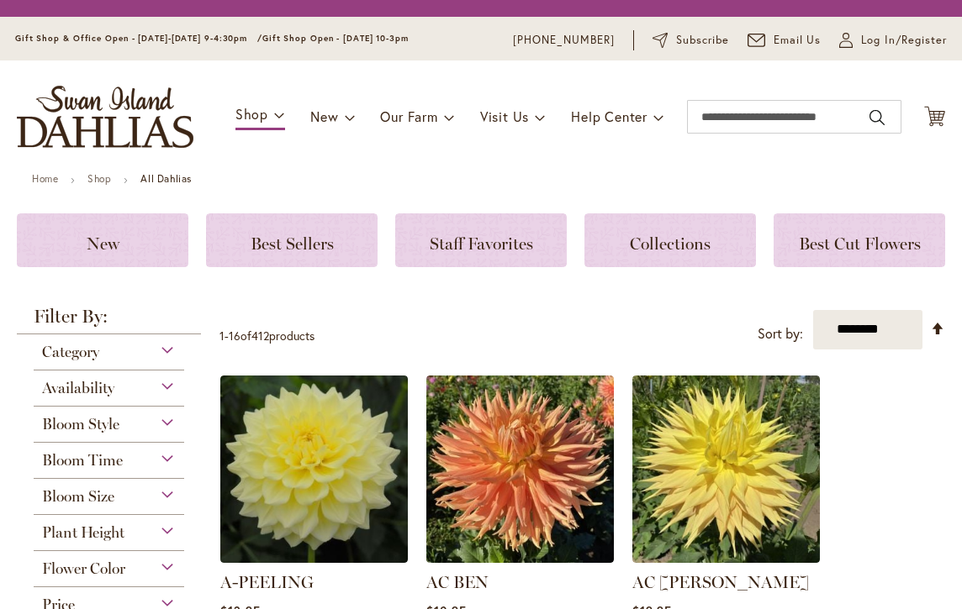  Describe the element at coordinates (797, 40) in the screenshot. I see `span: Email Us` at that location.